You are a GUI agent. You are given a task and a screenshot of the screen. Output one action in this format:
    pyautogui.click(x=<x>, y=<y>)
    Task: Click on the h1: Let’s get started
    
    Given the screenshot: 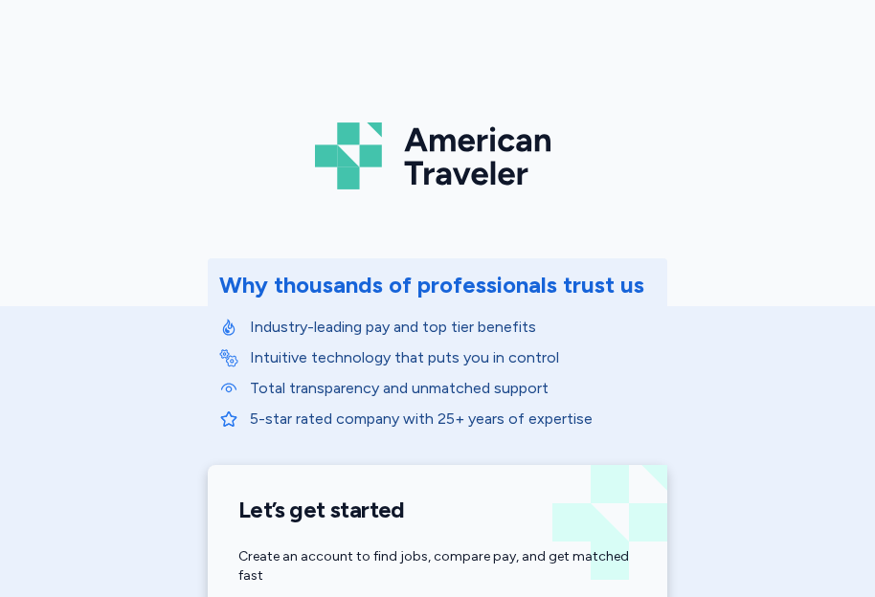 What is the action you would take?
    pyautogui.click(x=437, y=510)
    